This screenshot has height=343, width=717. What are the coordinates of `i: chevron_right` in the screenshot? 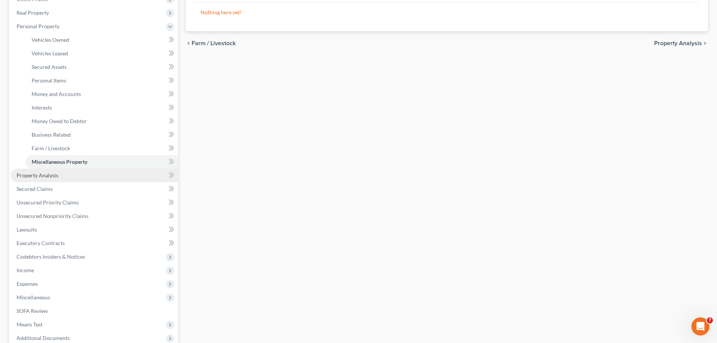 It's located at (705, 43).